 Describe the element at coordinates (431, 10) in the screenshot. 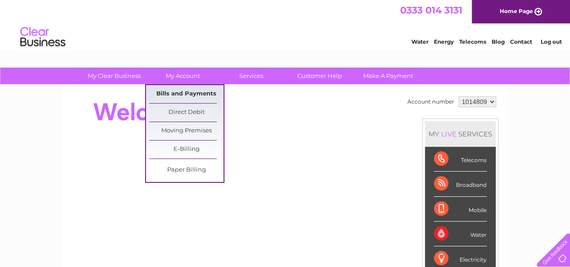

I see `a: 0333 014 3131` at that location.